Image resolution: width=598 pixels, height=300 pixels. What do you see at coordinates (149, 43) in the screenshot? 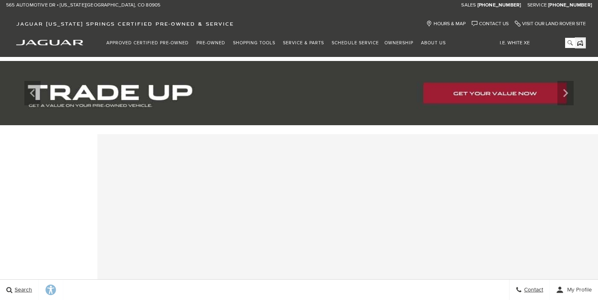
I see `a: Approved Certified Pre-Owned` at bounding box center [149, 43].